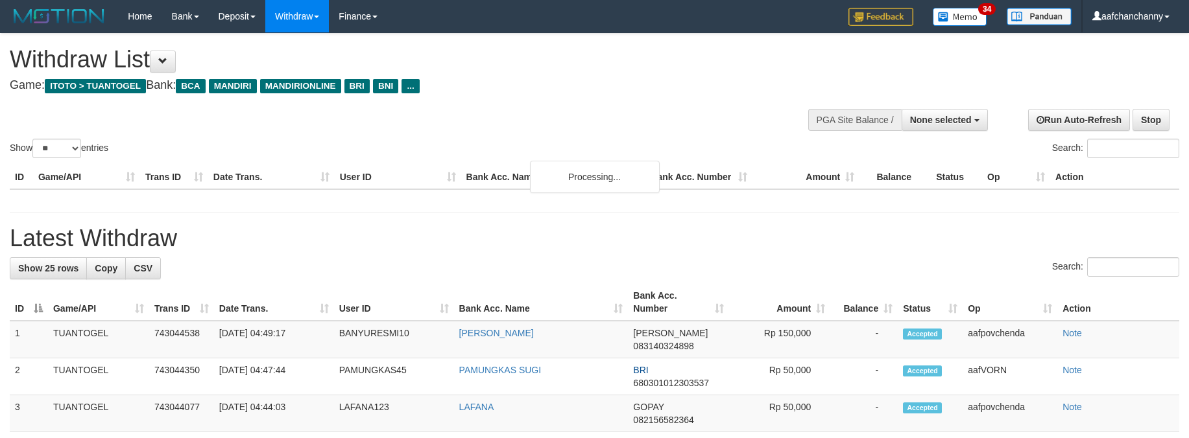 This screenshot has height=438, width=1189. What do you see at coordinates (1015, 177) in the screenshot?
I see `th: Op` at bounding box center [1015, 177].